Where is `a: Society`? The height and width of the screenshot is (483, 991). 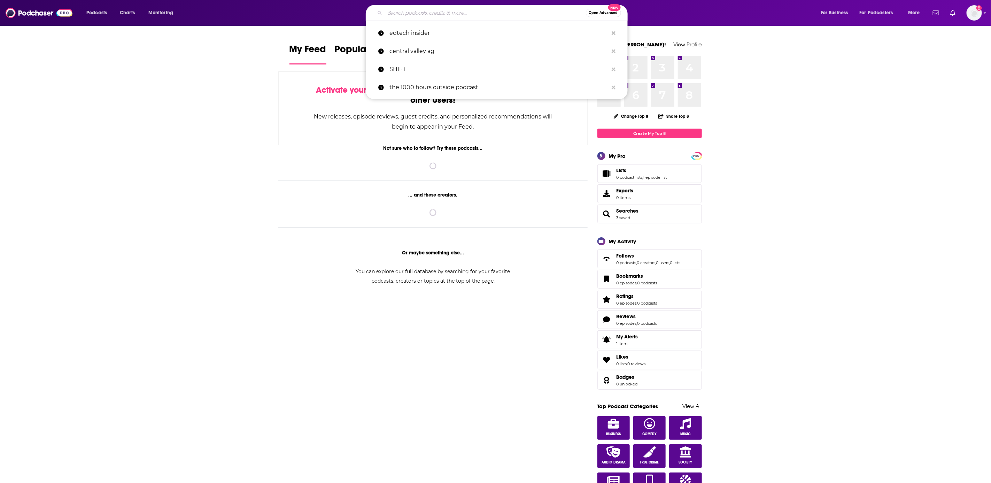 a: Society is located at coordinates (685, 456).